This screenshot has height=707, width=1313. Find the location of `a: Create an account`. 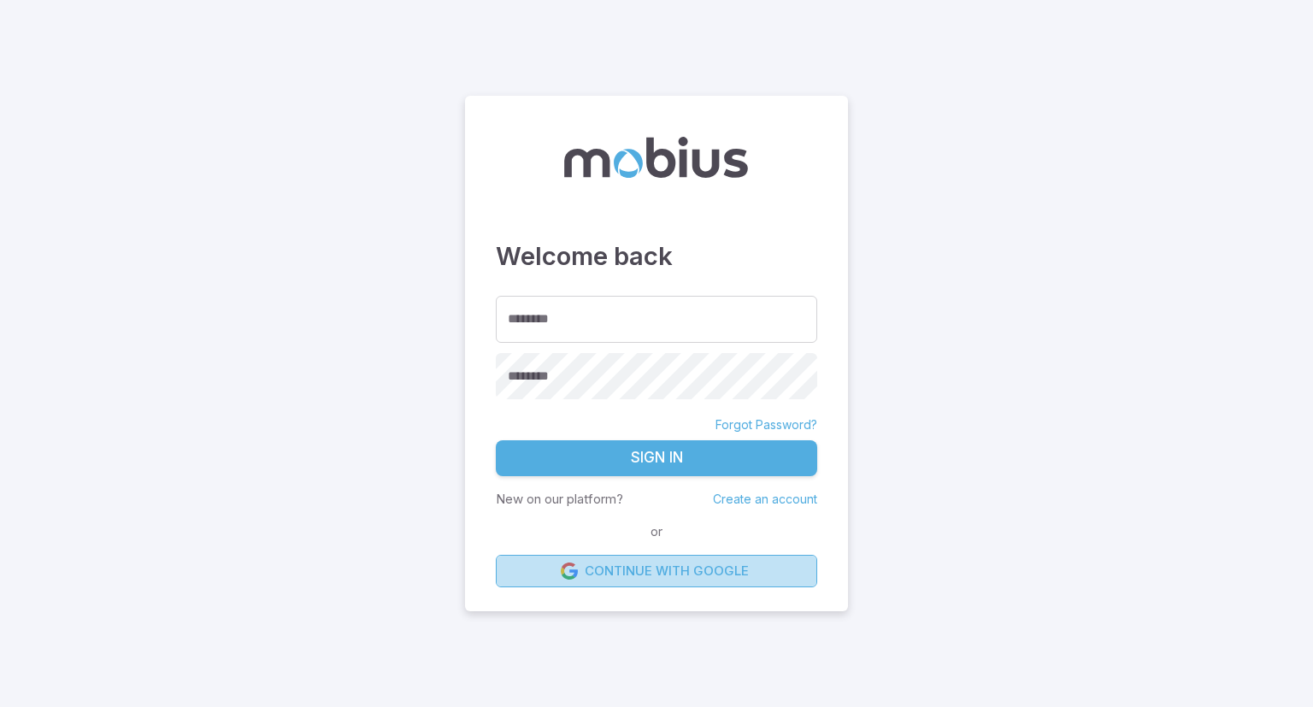

a: Create an account is located at coordinates (765, 498).